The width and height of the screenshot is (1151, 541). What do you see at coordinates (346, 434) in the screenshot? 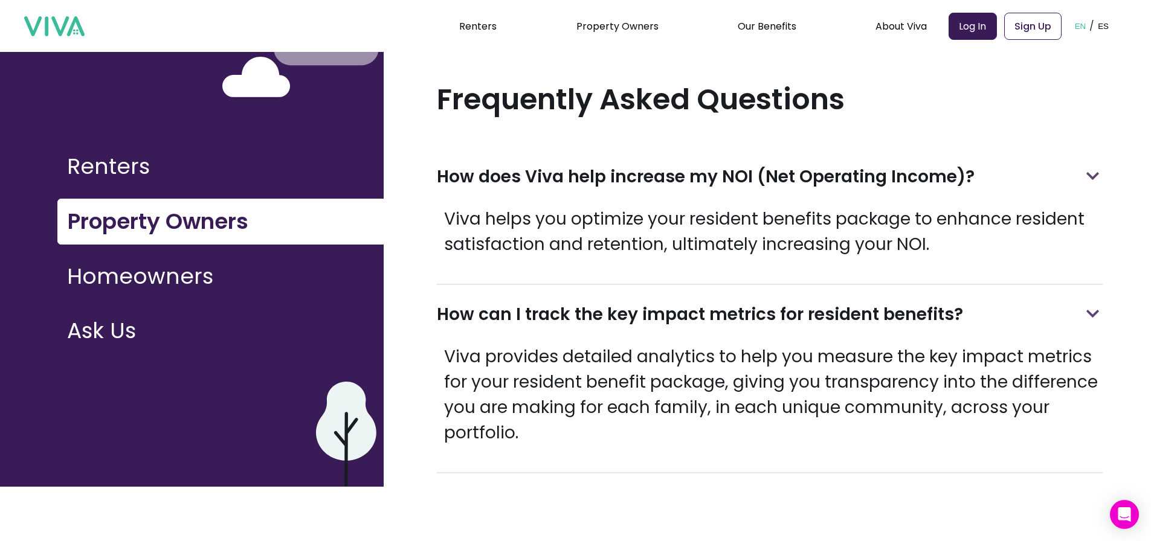
I see `img: purple cloud` at bounding box center [346, 434].